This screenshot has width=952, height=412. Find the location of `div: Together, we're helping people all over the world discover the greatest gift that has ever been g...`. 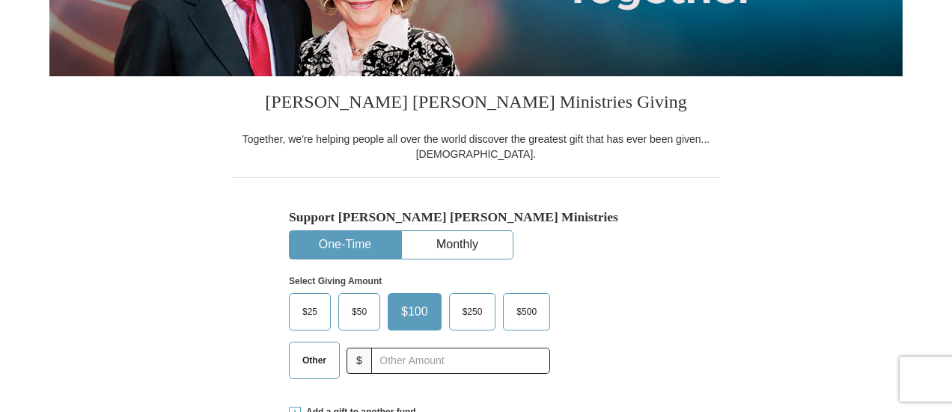

div: Together, we're helping people all over the world discover the greatest gift that has ever been g... is located at coordinates (476, 147).